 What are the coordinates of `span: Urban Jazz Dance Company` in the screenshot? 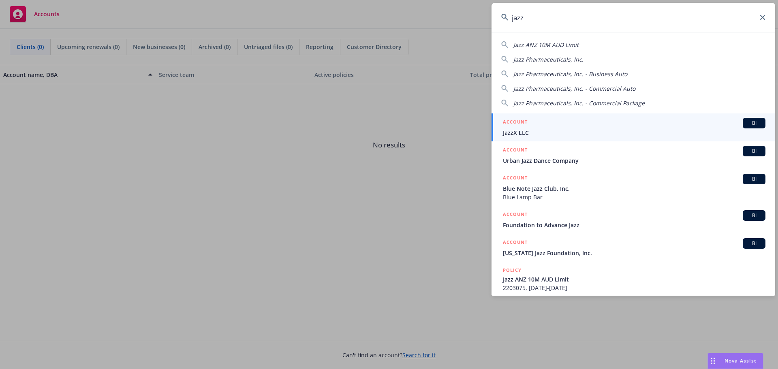 It's located at (634, 161).